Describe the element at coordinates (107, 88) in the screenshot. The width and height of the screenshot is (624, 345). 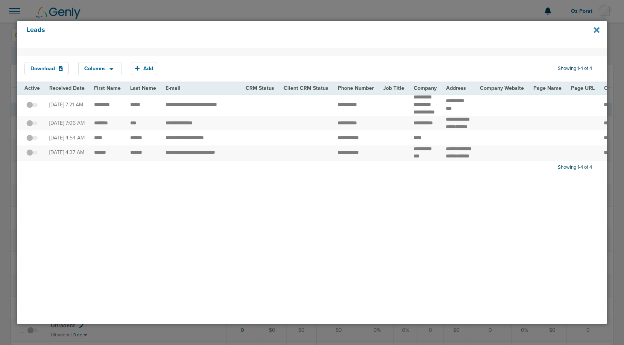
I see `span: First Name` at that location.